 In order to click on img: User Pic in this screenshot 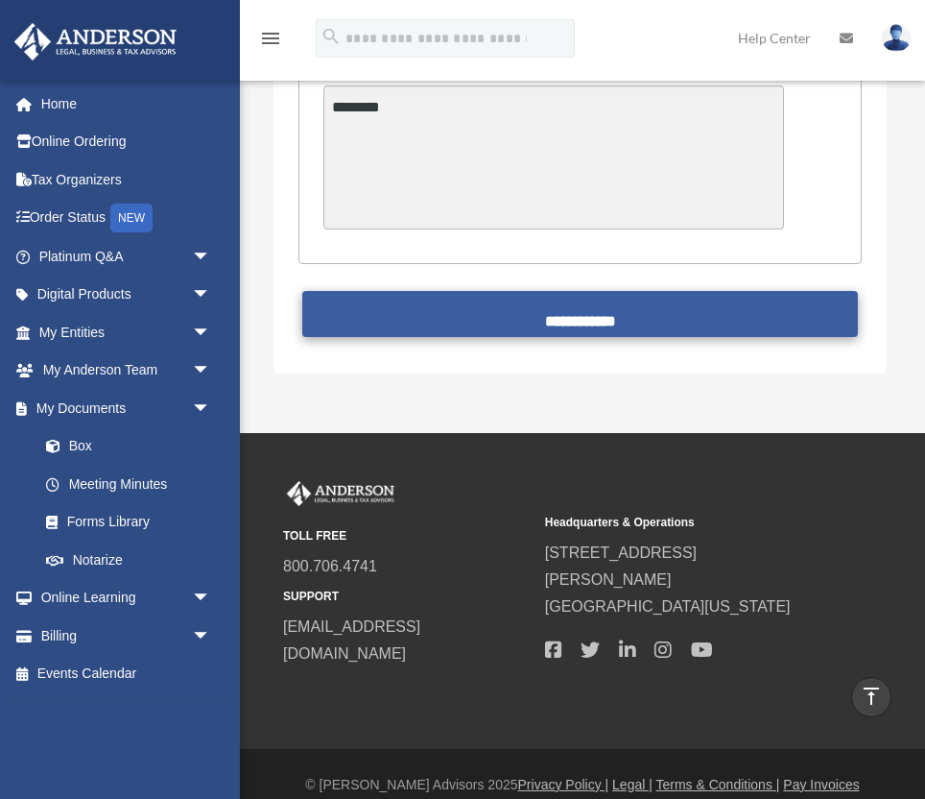, I will do `click(896, 37)`.